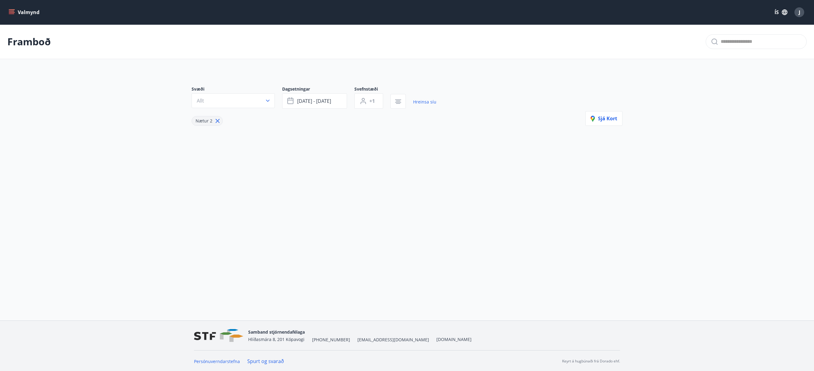 The image size is (814, 371). What do you see at coordinates (603, 118) in the screenshot?
I see `span: Sjá kort` at bounding box center [603, 118].